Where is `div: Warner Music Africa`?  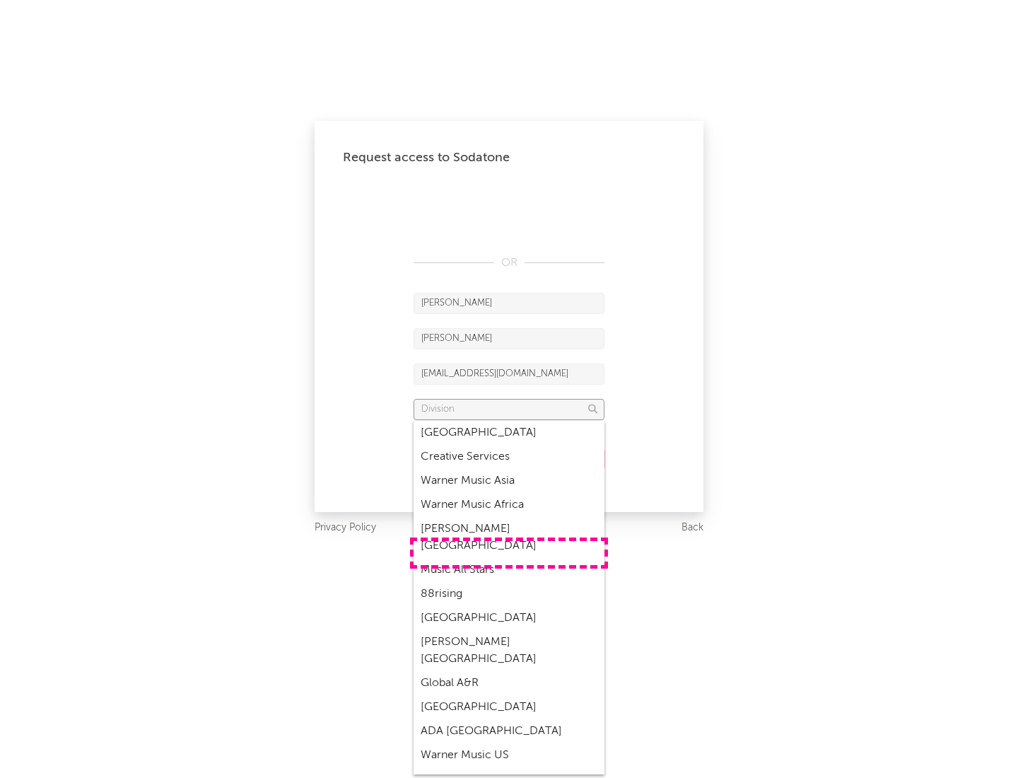 div: Warner Music Africa is located at coordinates (509, 505).